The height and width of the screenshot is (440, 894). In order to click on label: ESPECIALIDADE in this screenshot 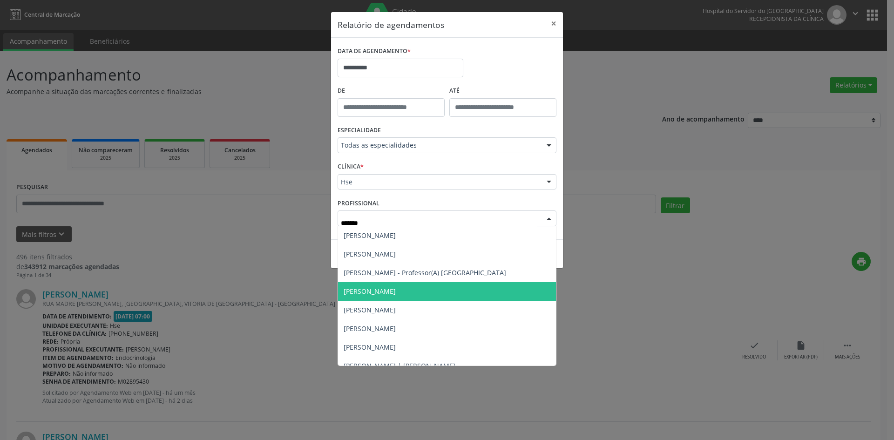, I will do `click(359, 130)`.